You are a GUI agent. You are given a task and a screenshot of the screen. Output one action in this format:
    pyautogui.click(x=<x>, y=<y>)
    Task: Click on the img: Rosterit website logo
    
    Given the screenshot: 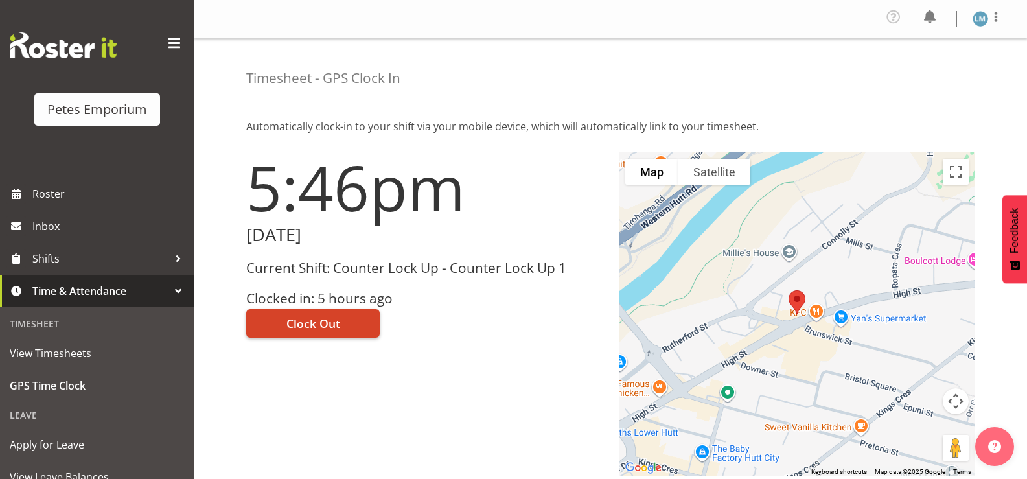 What is the action you would take?
    pyautogui.click(x=63, y=45)
    